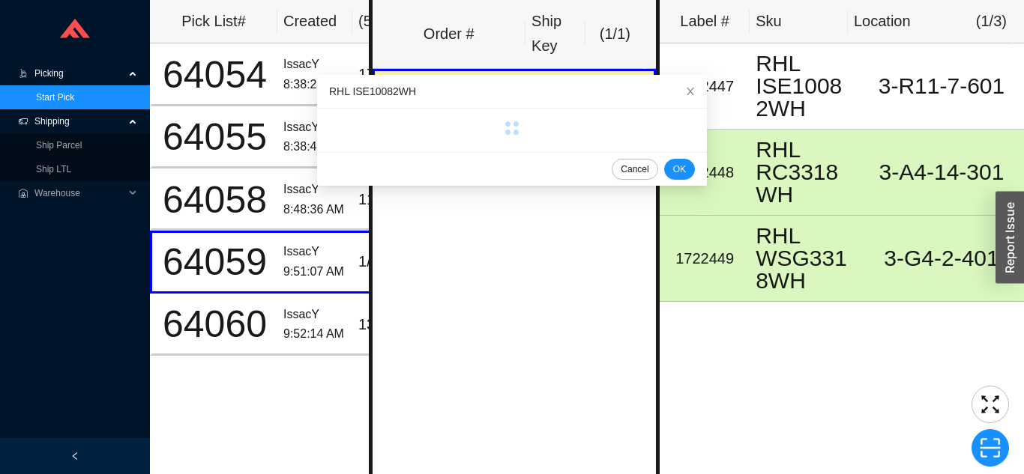 The height and width of the screenshot is (474, 1024). Describe the element at coordinates (381, 199) in the screenshot. I see `div: 11 / 11` at that location.